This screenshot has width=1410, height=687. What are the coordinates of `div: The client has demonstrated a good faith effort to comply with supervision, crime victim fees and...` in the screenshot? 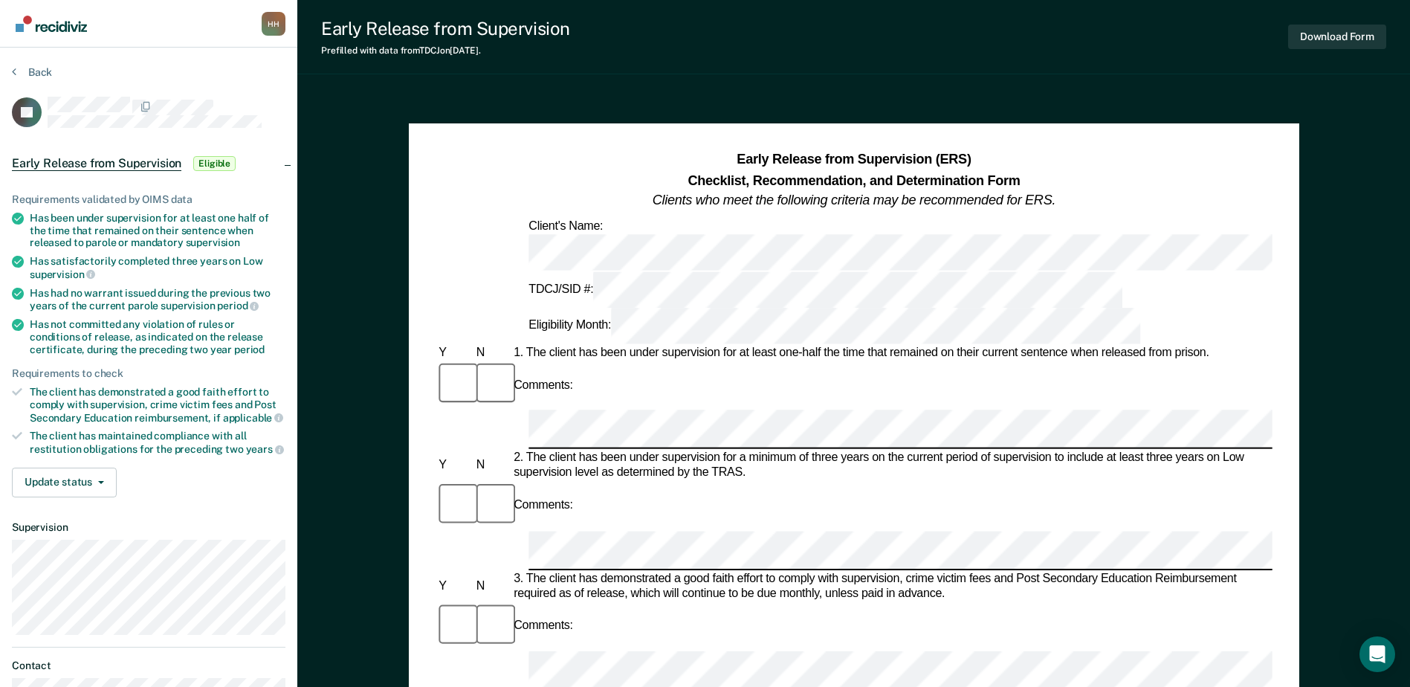 It's located at (158, 404).